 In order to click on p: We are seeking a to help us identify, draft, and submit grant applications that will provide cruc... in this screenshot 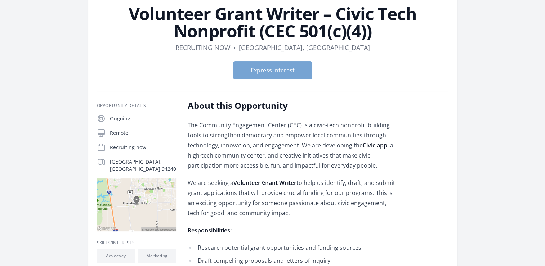, I will do `click(293, 198)`.